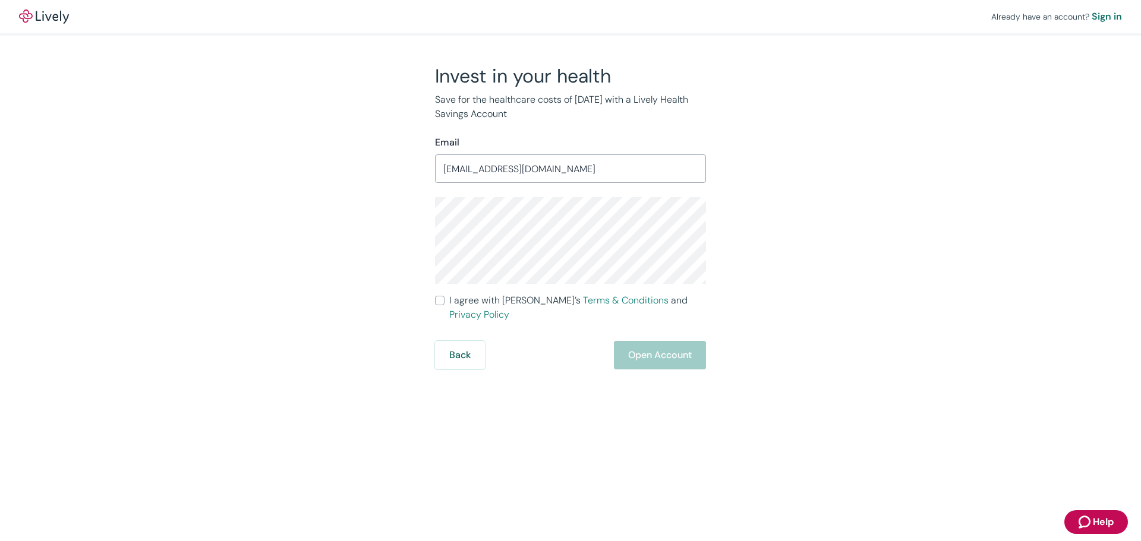 The height and width of the screenshot is (541, 1141). I want to click on a: Sign in, so click(1106, 17).